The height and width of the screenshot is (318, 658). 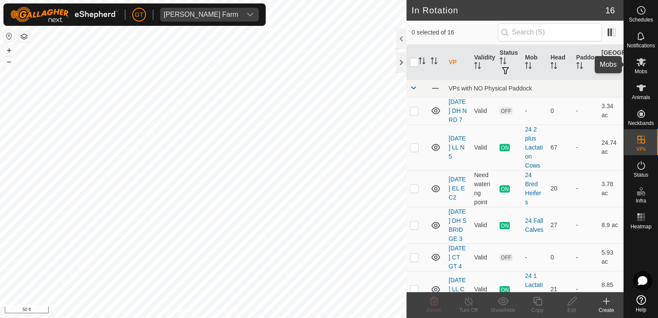 What do you see at coordinates (611, 257) in the screenshot?
I see `td: 5.93 ac` at bounding box center [611, 257].